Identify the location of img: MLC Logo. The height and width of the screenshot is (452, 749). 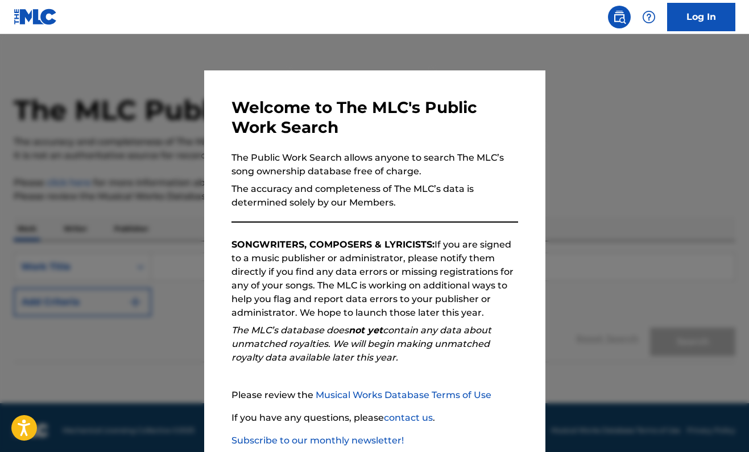
(35, 16).